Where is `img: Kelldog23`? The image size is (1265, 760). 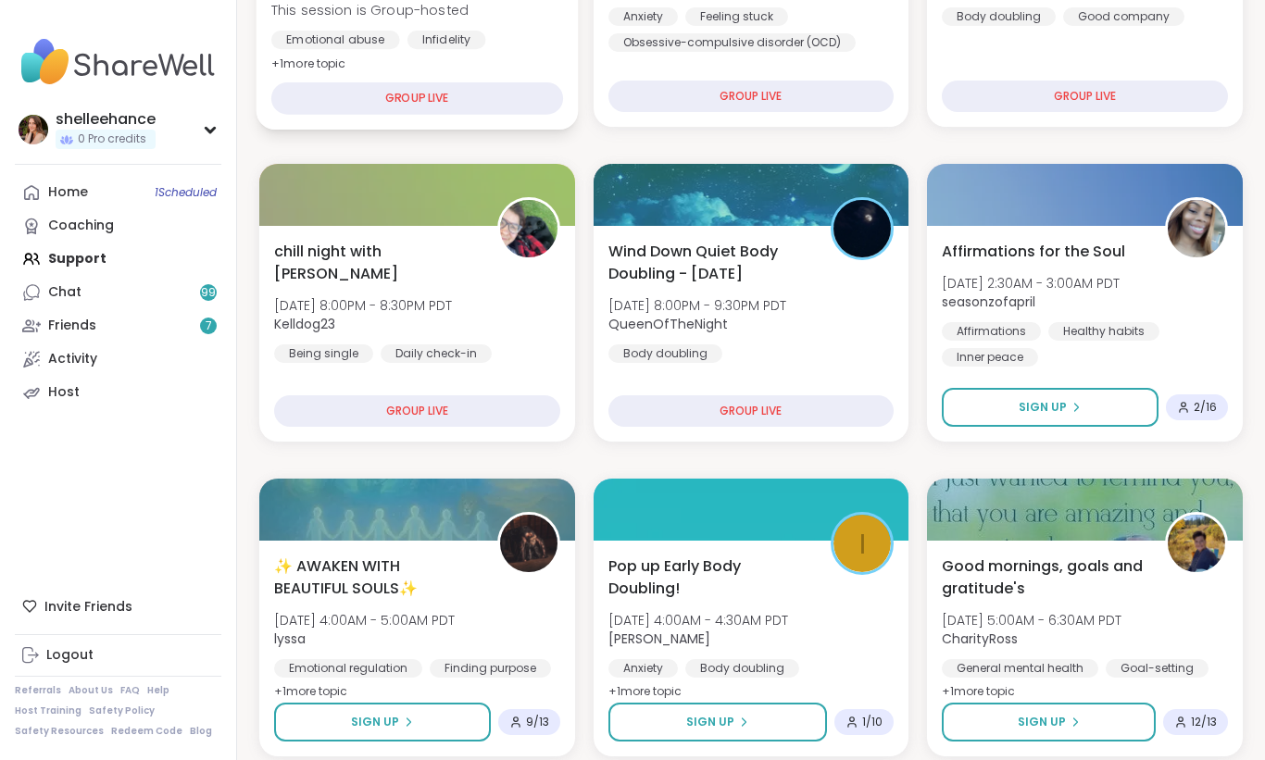
img: Kelldog23 is located at coordinates (529, 229).